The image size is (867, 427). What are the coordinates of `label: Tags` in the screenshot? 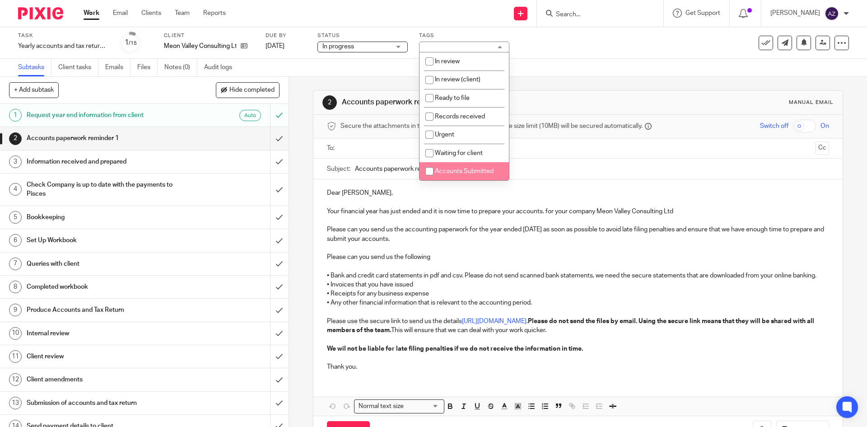 It's located at (464, 36).